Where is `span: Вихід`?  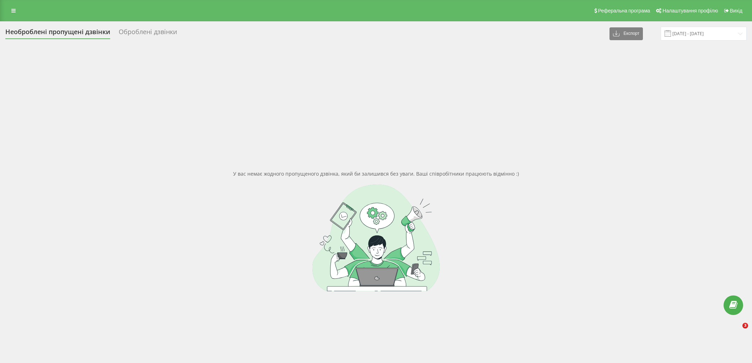
span: Вихід is located at coordinates (736, 11).